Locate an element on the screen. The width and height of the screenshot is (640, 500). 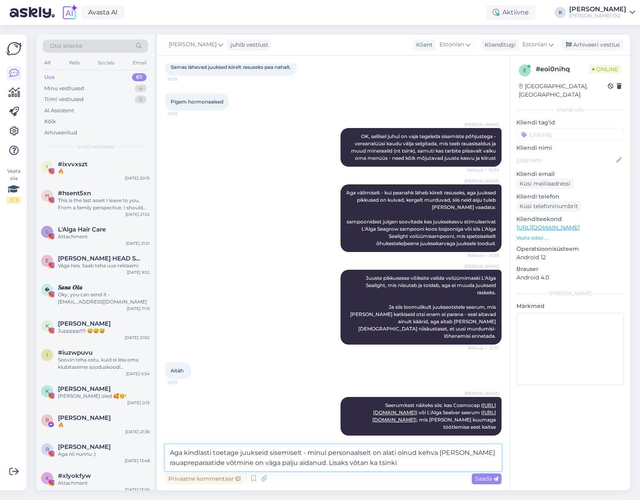
span: Nähtud ✓ 10:37 is located at coordinates (483, 348).